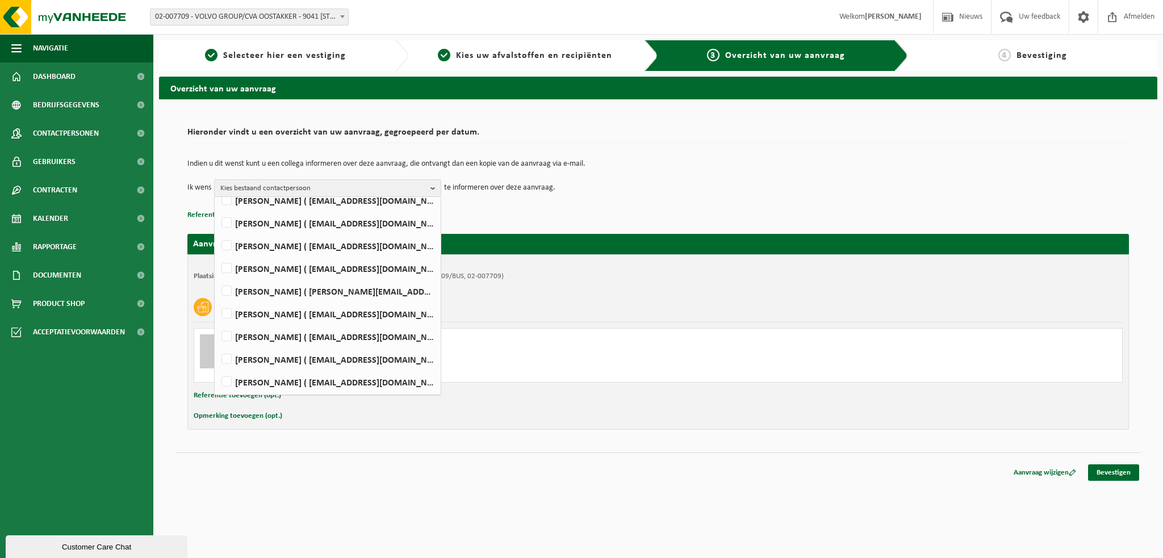  What do you see at coordinates (658, 87) in the screenshot?
I see `h2: Overzicht van uw aanvraag` at bounding box center [658, 87].